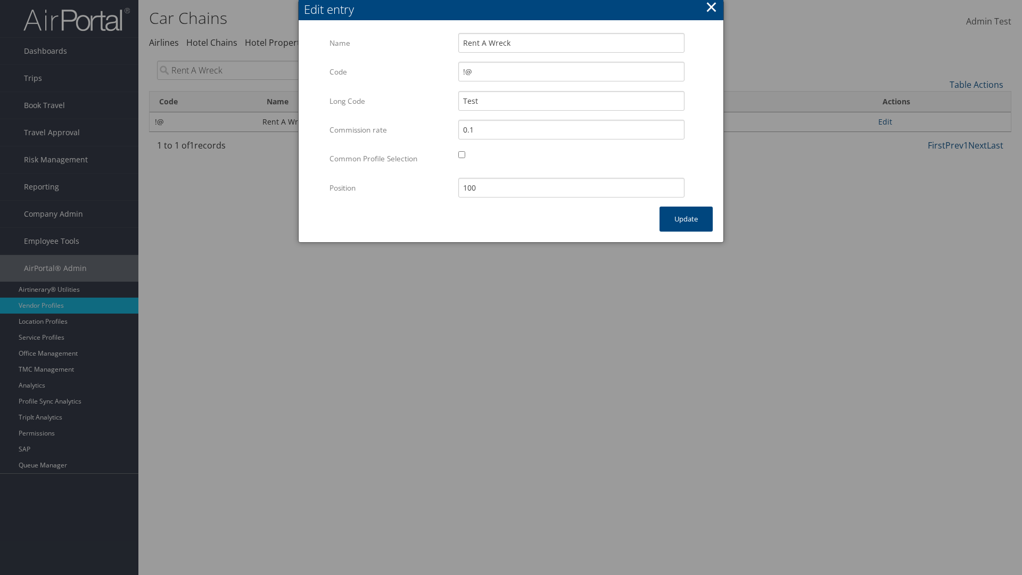 Image resolution: width=1022 pixels, height=575 pixels. Describe the element at coordinates (389, 72) in the screenshot. I see `label: Code` at that location.